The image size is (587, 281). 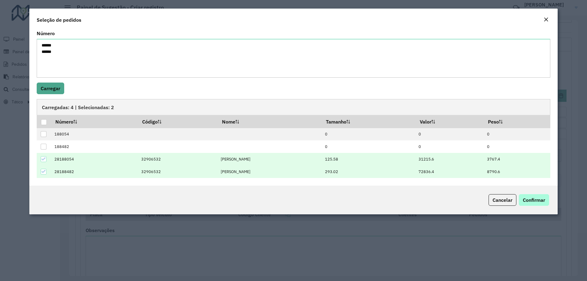 What do you see at coordinates (369, 172) in the screenshot?
I see `td: 293.02` at bounding box center [369, 172].